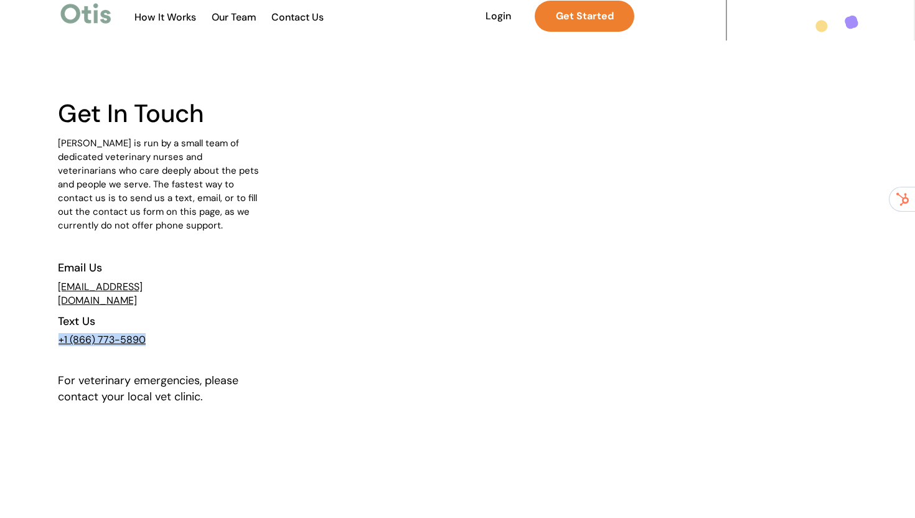  Describe the element at coordinates (498, 16) in the screenshot. I see `a: Login` at that location.